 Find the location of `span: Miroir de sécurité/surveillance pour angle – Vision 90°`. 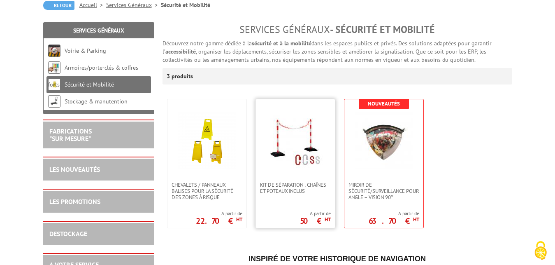

span: Miroir de sécurité/surveillance pour angle – Vision 90° is located at coordinates (384, 191).